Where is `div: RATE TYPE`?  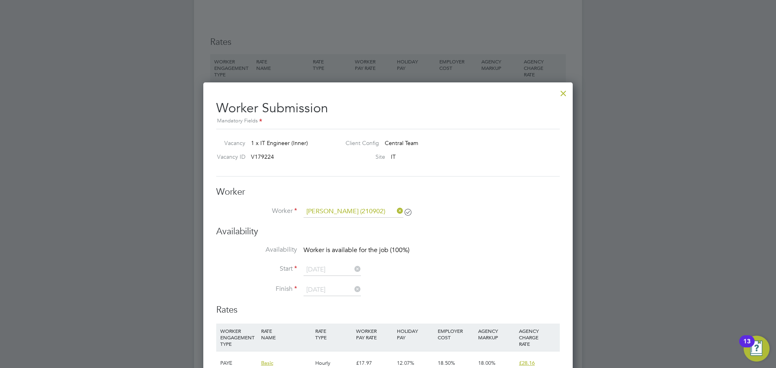
div: RATE TYPE is located at coordinates (333, 334).